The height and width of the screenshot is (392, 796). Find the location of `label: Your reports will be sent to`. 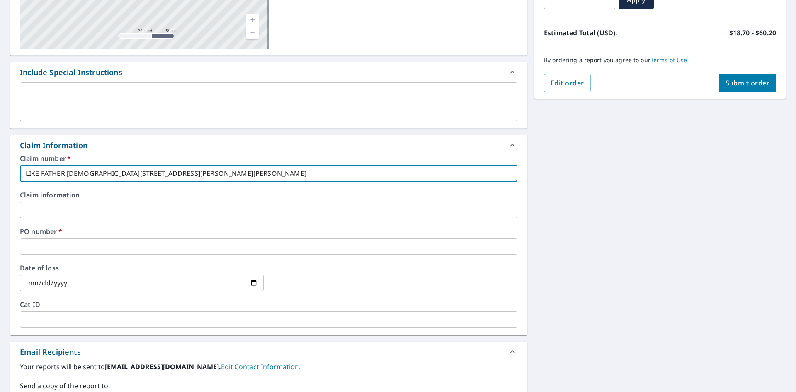

label: Your reports will be sent to is located at coordinates (269, 366).